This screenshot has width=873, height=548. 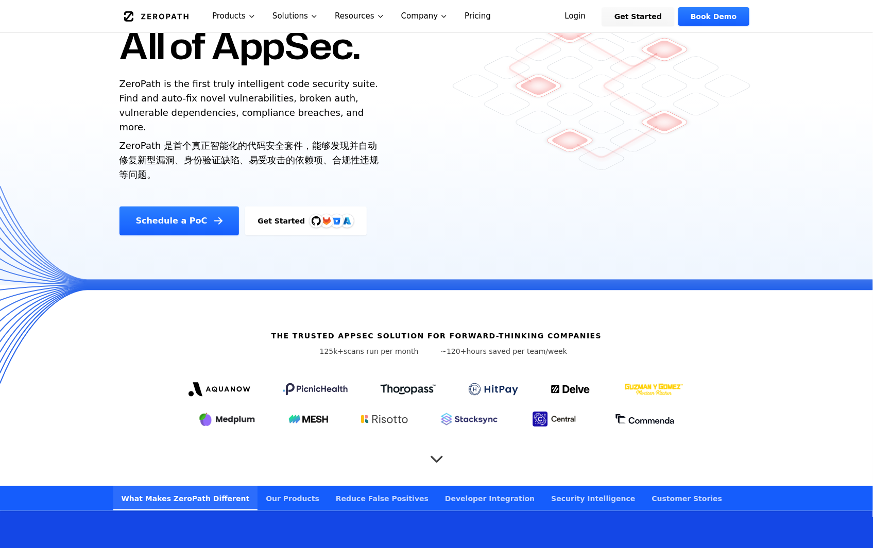 What do you see at coordinates (437, 454) in the screenshot?
I see `button: Scroll to next section` at bounding box center [437, 454].